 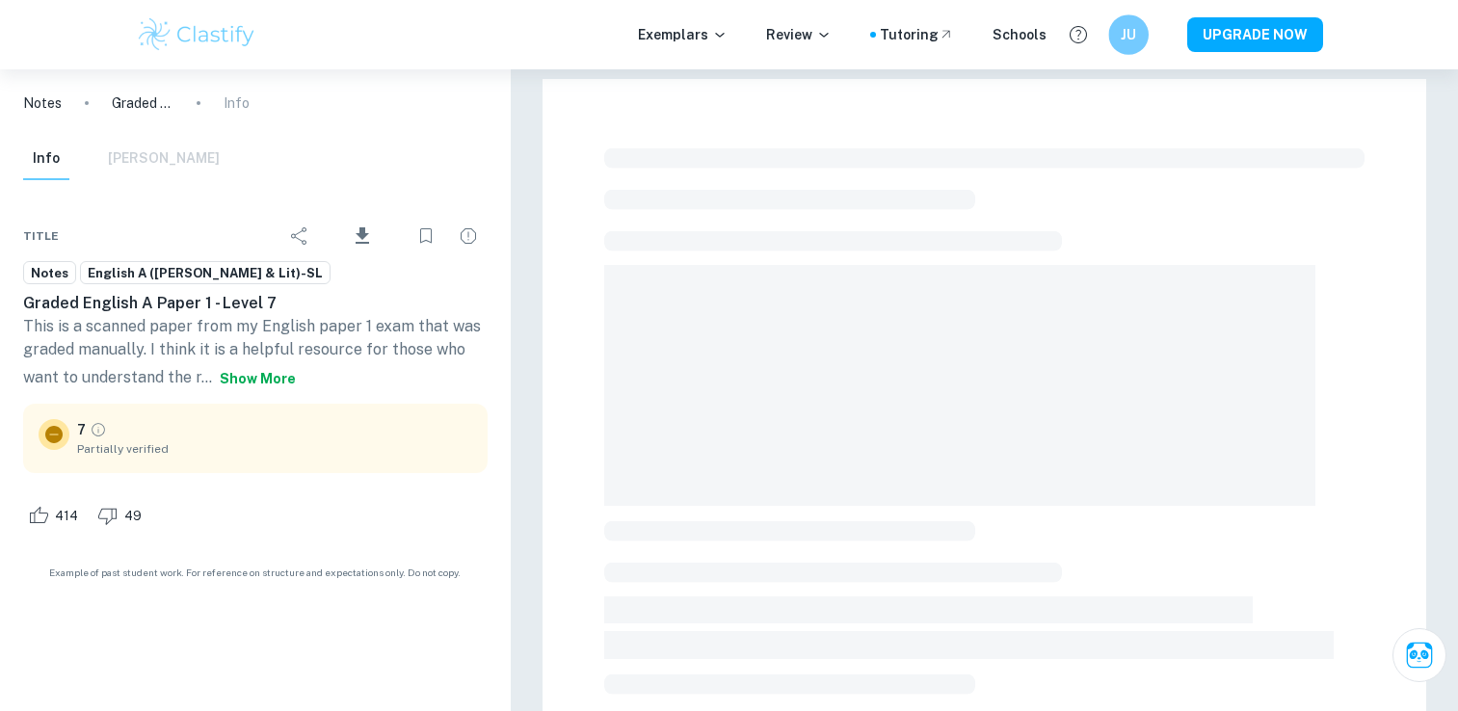 I want to click on p: Graded English A Paper 1 - Level 7, so click(x=143, y=103).